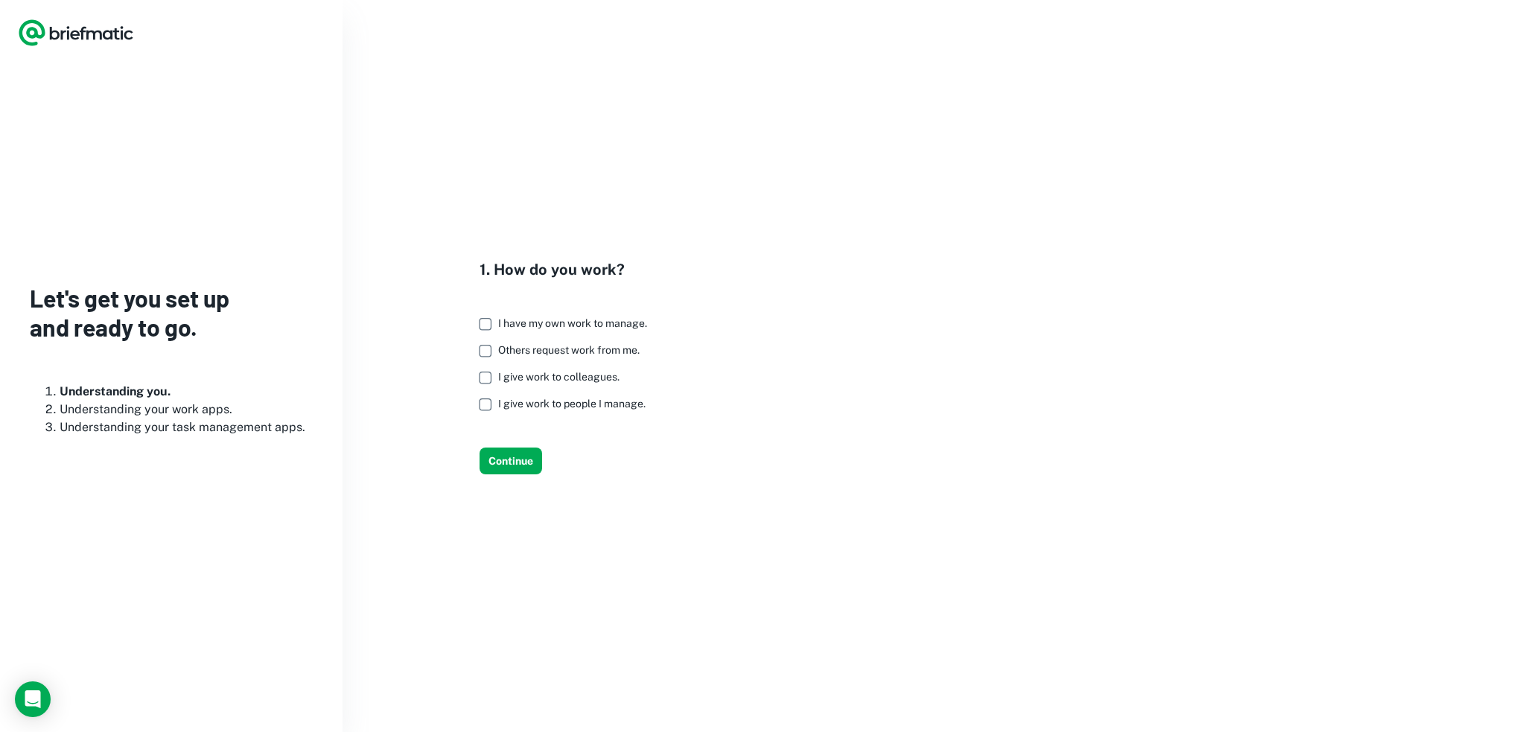  Describe the element at coordinates (573, 323) in the screenshot. I see `span: I have my own work to manage.` at that location.